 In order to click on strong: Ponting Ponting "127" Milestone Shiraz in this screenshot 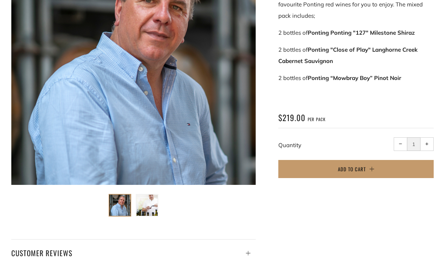, I will do `click(361, 32)`.